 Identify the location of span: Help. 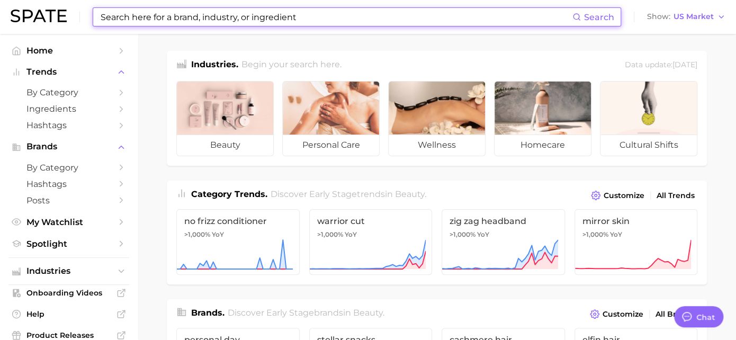
(69, 314).